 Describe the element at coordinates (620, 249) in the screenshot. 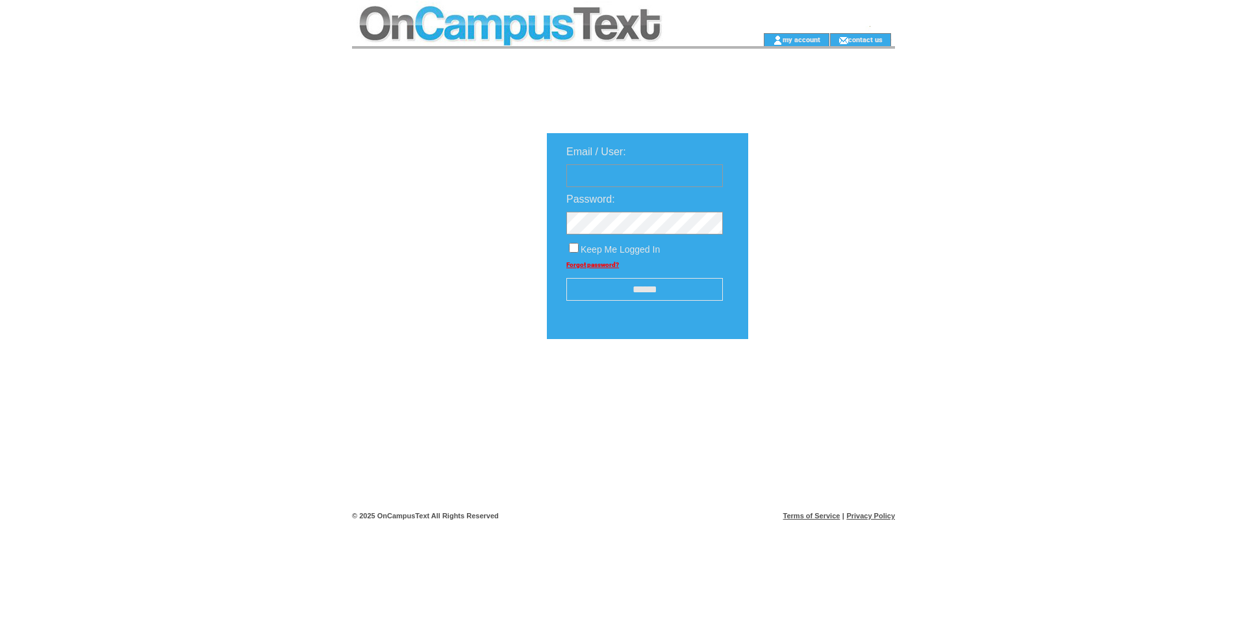

I see `span: Keep Me Logged In` at that location.